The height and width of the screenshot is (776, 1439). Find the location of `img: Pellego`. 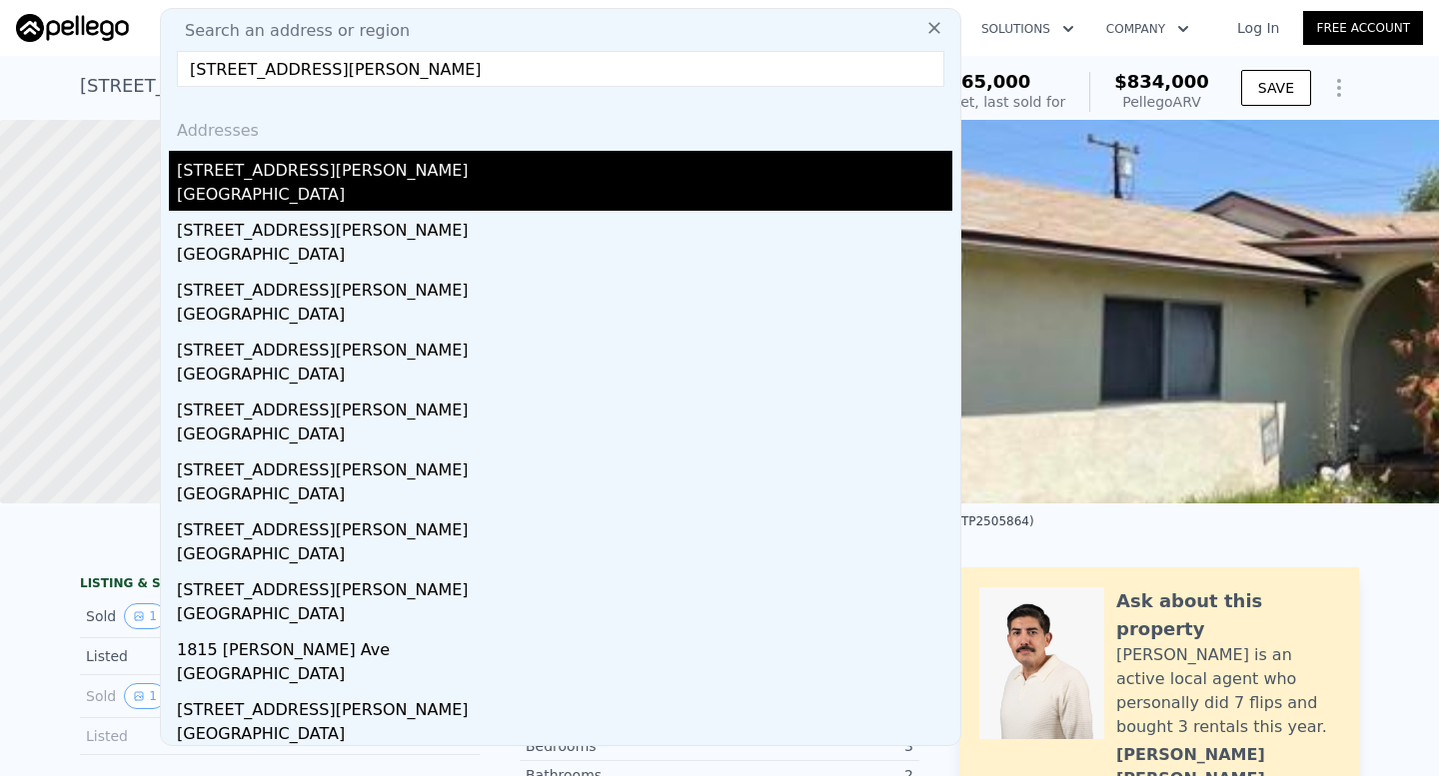

img: Pellego is located at coordinates (72, 28).